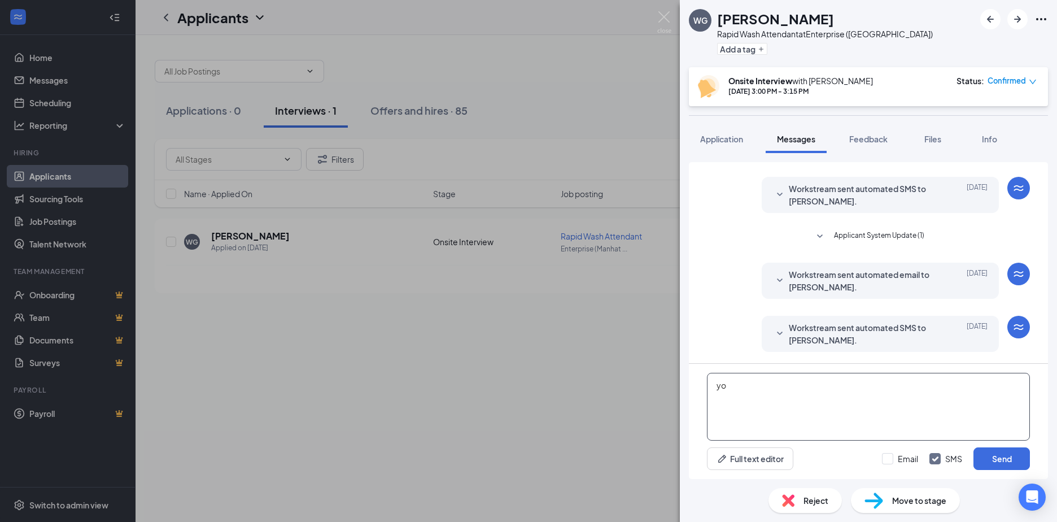 The image size is (1057, 522). I want to click on button: SmallChevronDownApplicant System Update (1), so click(868, 237).